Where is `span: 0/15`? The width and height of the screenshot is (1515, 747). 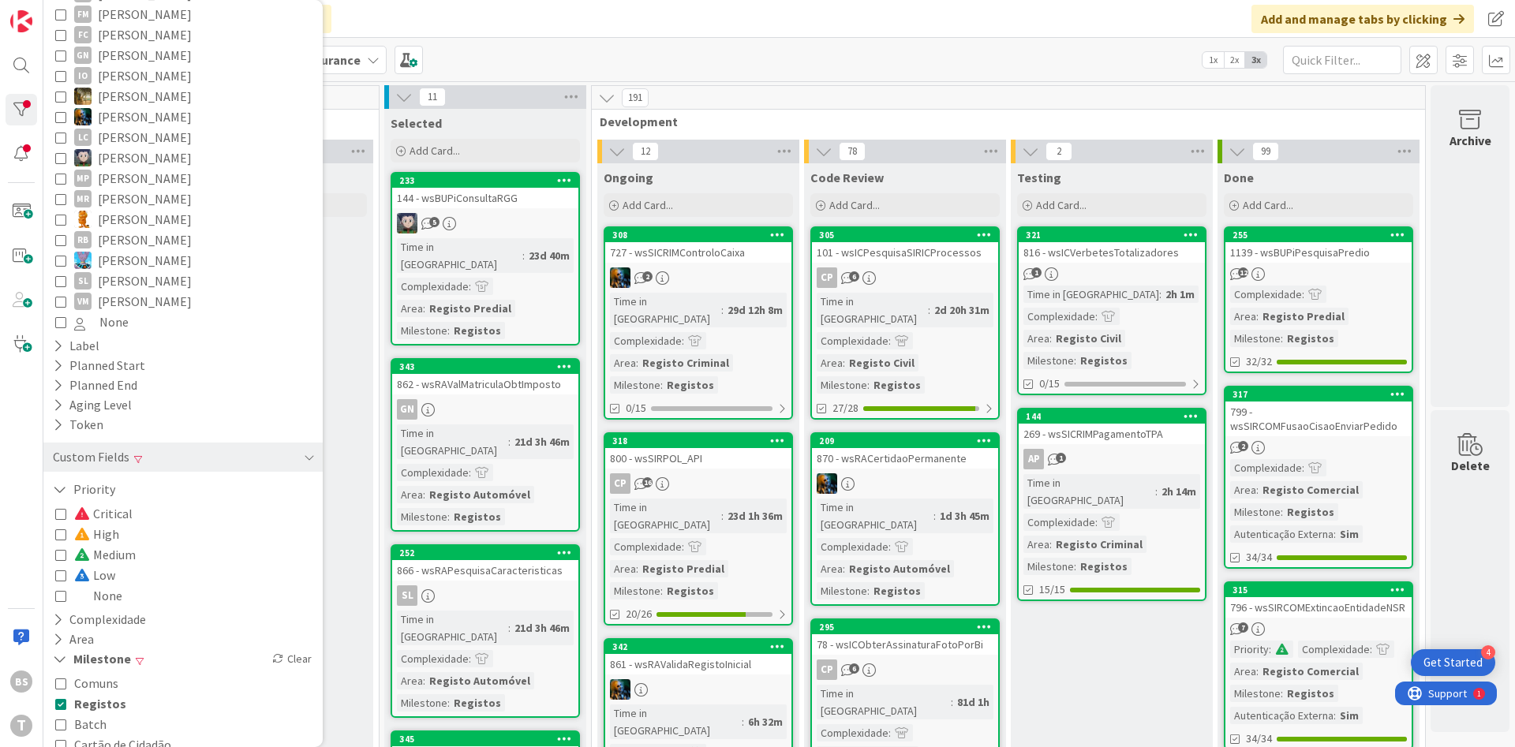
span: 0/15 is located at coordinates (636, 408).